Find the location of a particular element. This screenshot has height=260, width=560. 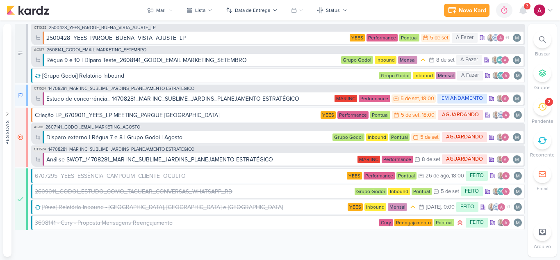

div: MAR INC is located at coordinates (369, 159).